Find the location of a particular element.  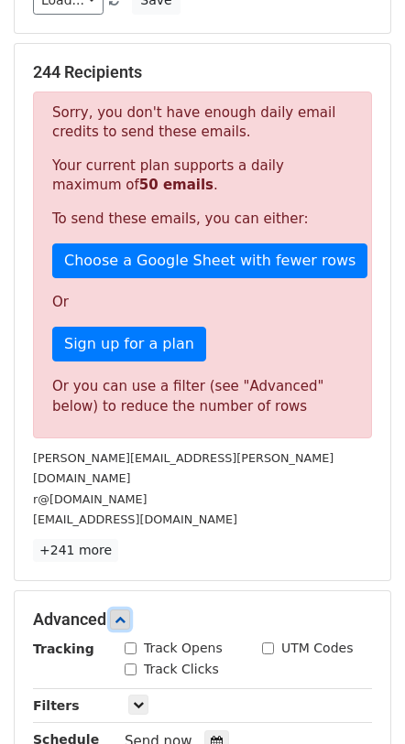

h5: 244 Recipients is located at coordinates (202, 72).